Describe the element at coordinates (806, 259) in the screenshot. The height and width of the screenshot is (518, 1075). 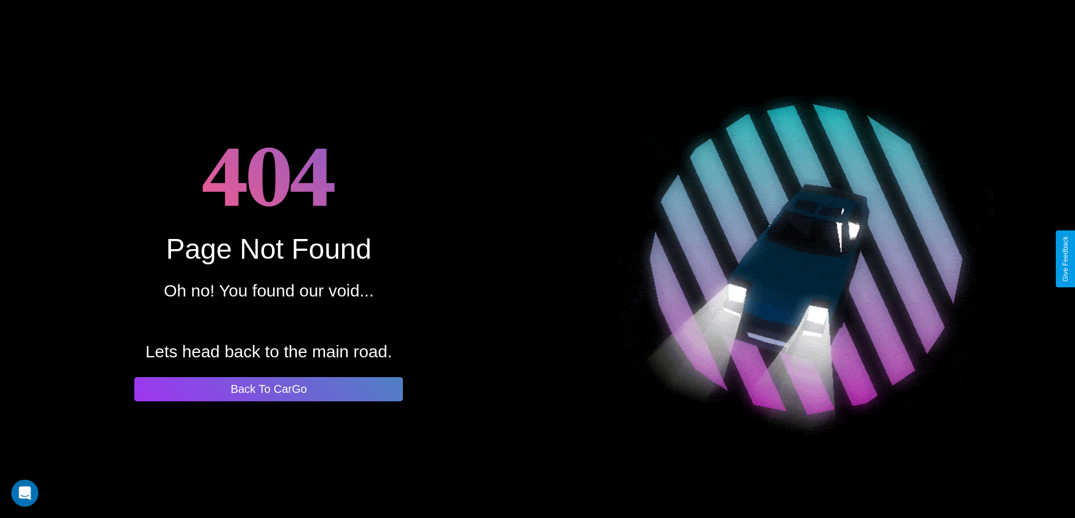
I see `img: spinning car` at that location.